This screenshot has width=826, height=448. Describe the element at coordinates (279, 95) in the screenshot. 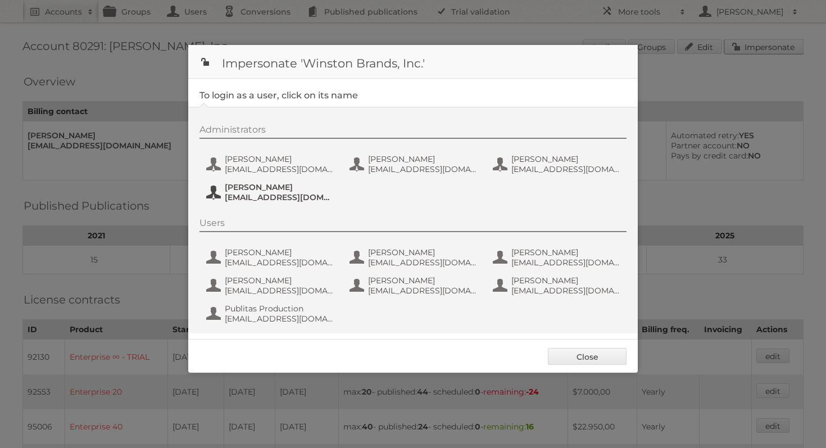

I see `legend: To login as a user, click on its name` at that location.